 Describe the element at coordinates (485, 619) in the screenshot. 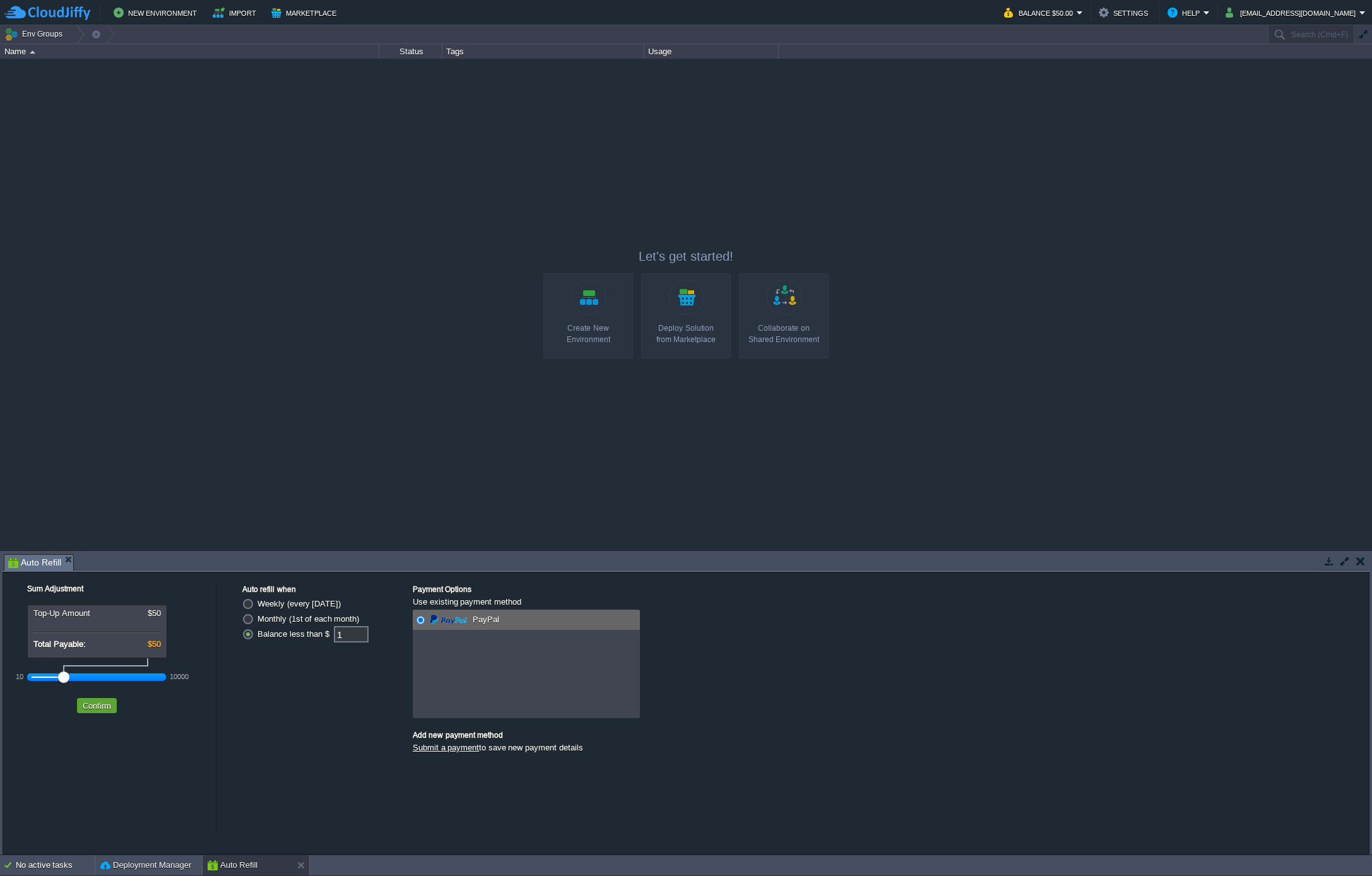

I see `span: PayPal` at that location.